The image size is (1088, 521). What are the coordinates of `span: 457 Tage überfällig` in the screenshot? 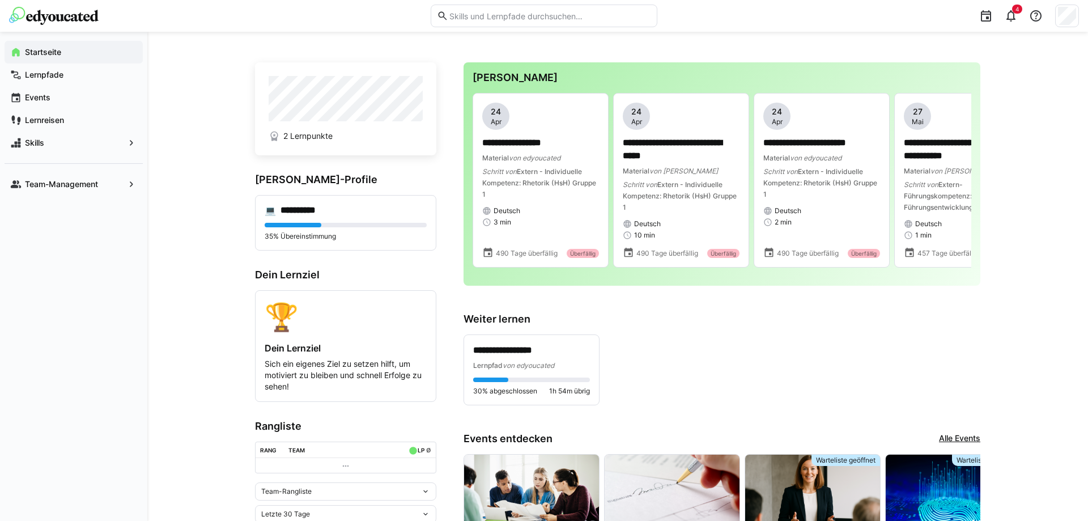 It's located at (948, 253).